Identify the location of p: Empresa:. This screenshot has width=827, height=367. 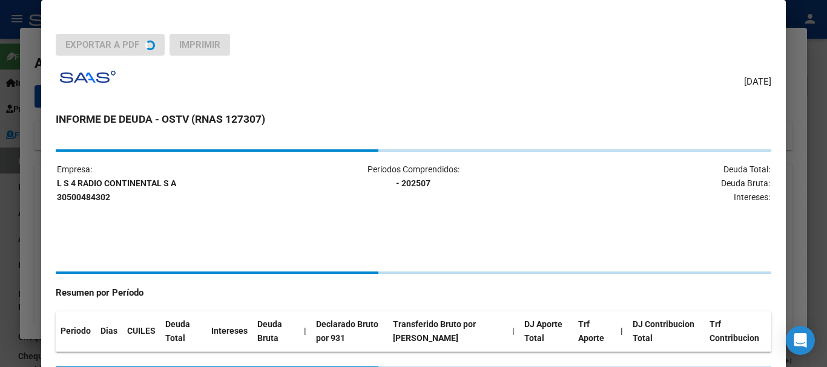
(175, 183).